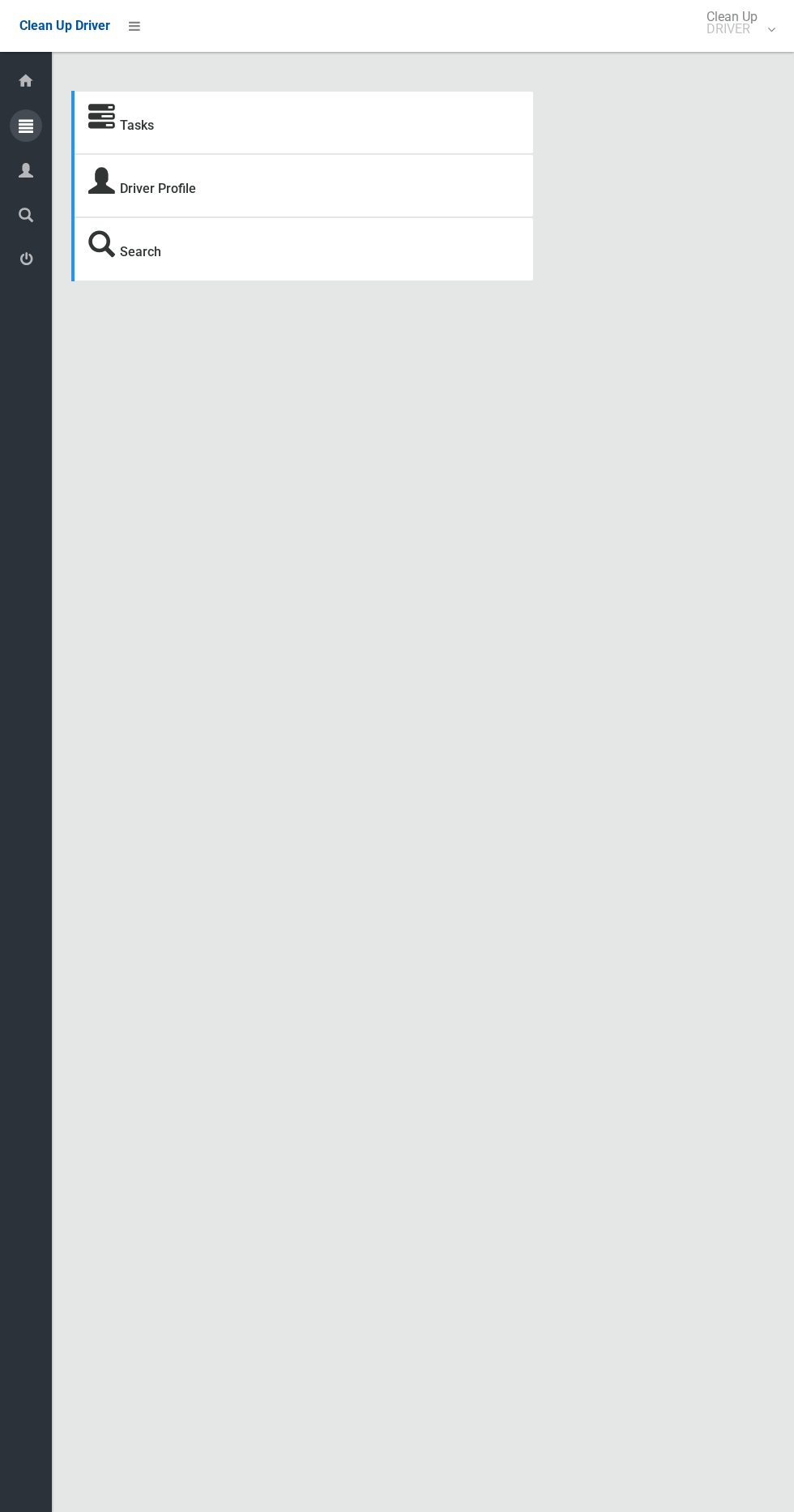 Image resolution: width=794 pixels, height=1512 pixels. Describe the element at coordinates (65, 26) in the screenshot. I see `a: Clean Up Driver` at that location.